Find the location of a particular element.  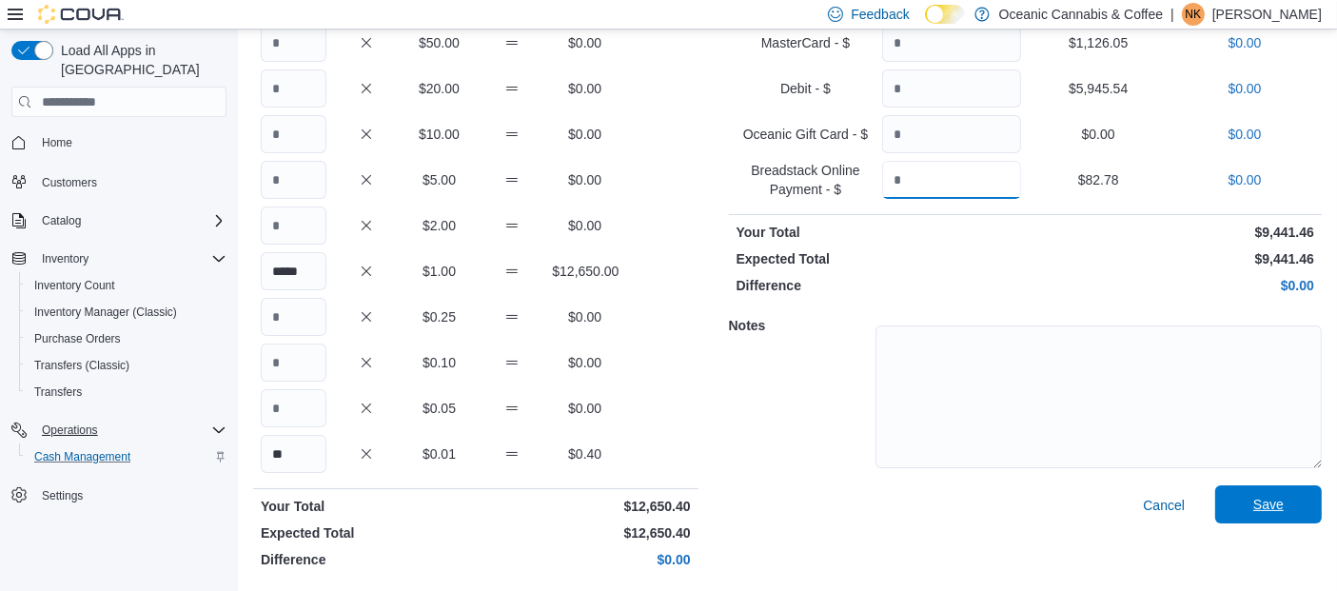

nav: Complex example is located at coordinates (119, 340).